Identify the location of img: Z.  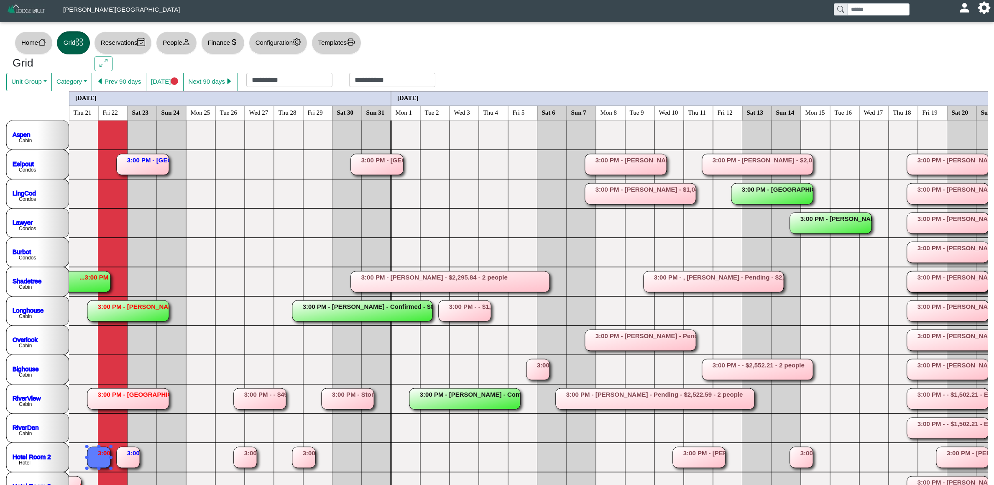
(26, 10).